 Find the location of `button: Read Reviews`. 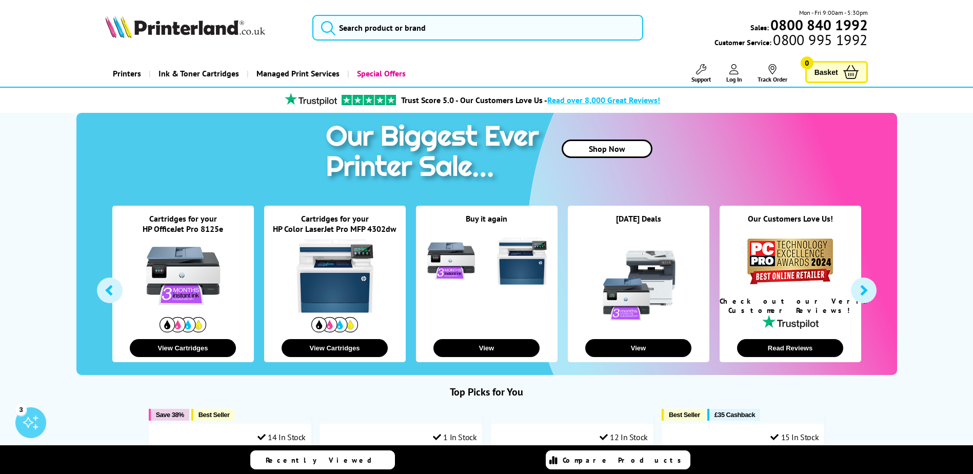

button: Read Reviews is located at coordinates (790, 348).